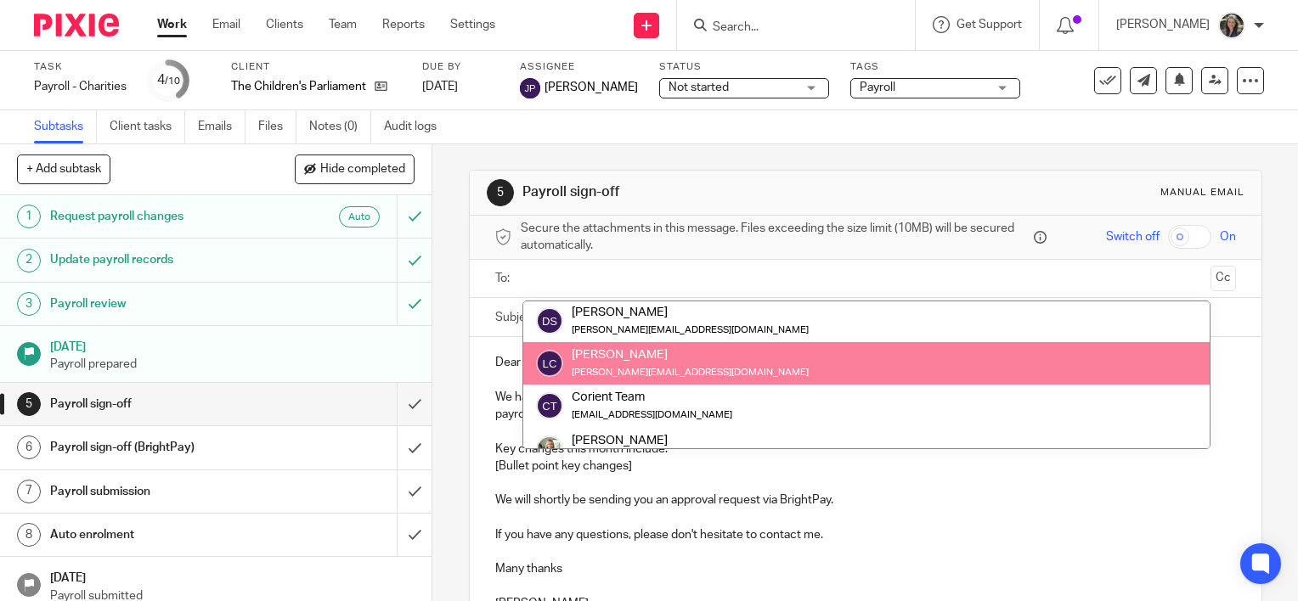 The height and width of the screenshot is (601, 1298). What do you see at coordinates (935, 67) in the screenshot?
I see `label: Tags` at bounding box center [935, 67].